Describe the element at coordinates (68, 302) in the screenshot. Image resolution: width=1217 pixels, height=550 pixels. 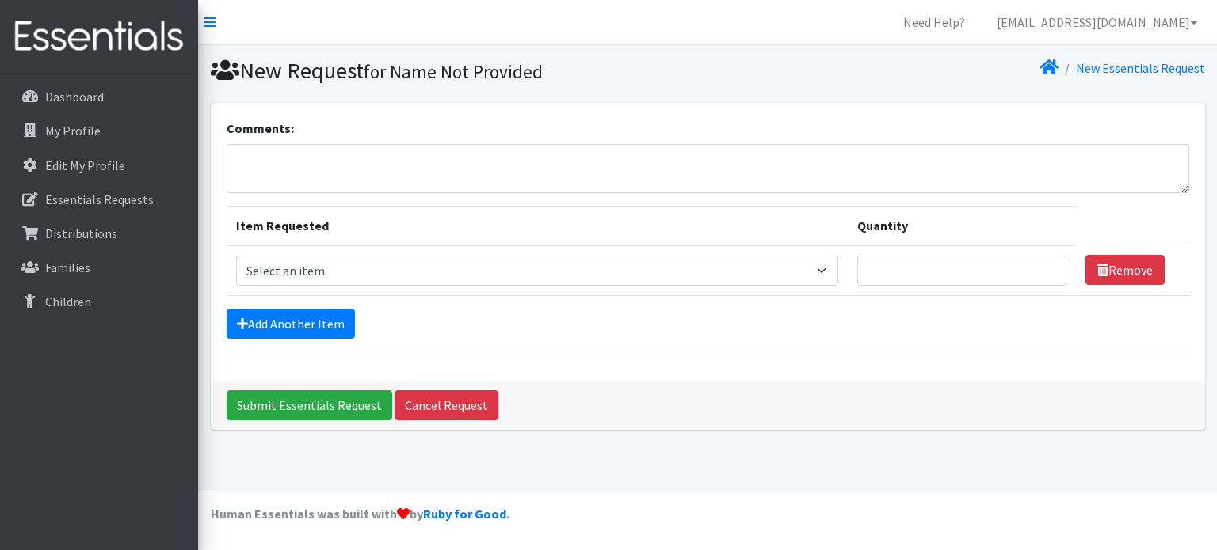
I see `p: Children` at that location.